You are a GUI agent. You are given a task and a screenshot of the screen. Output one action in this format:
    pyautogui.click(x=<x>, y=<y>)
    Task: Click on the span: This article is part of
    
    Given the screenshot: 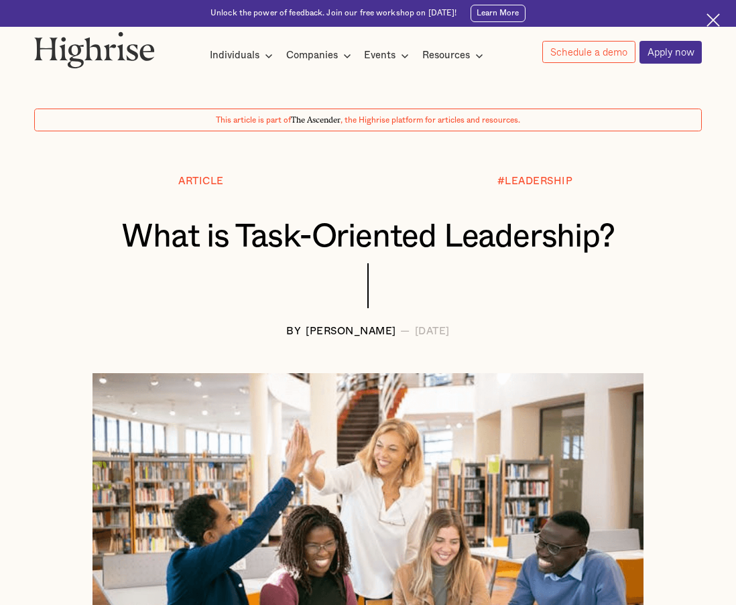 What is the action you would take?
    pyautogui.click(x=253, y=120)
    